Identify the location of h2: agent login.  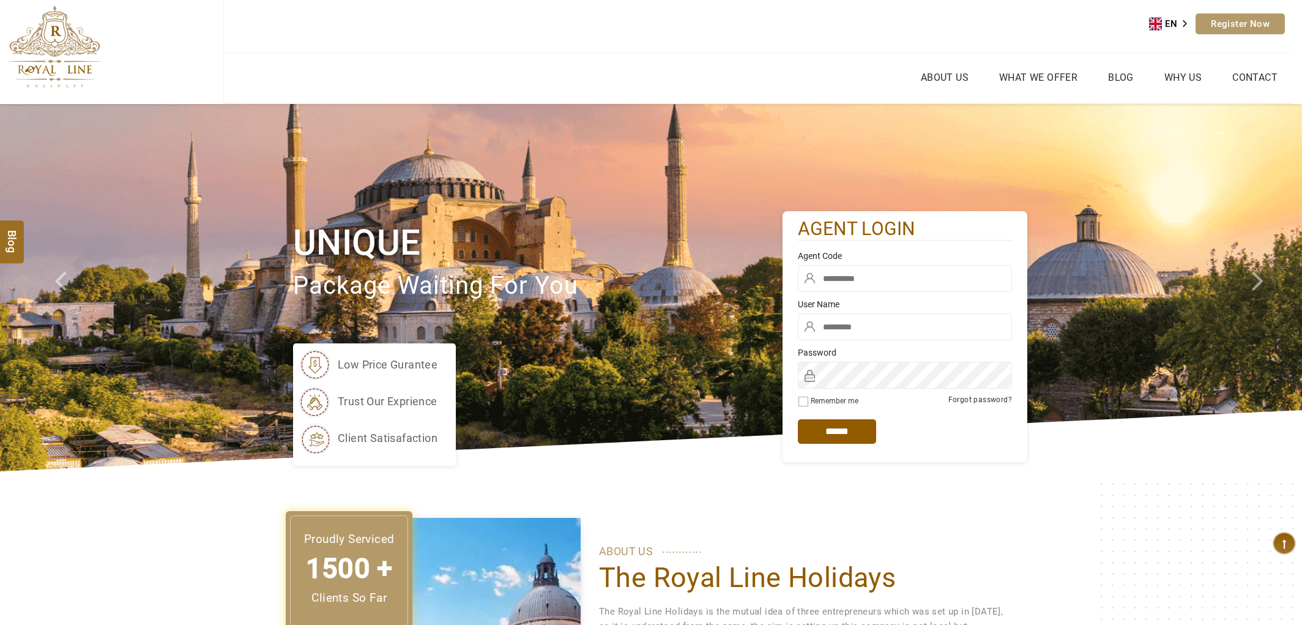
(905, 229).